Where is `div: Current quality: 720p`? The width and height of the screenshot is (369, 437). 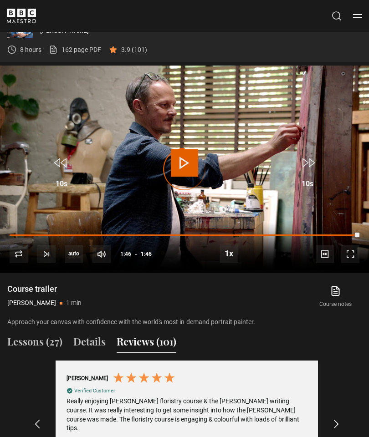
div: Current quality: 720p is located at coordinates (74, 254).